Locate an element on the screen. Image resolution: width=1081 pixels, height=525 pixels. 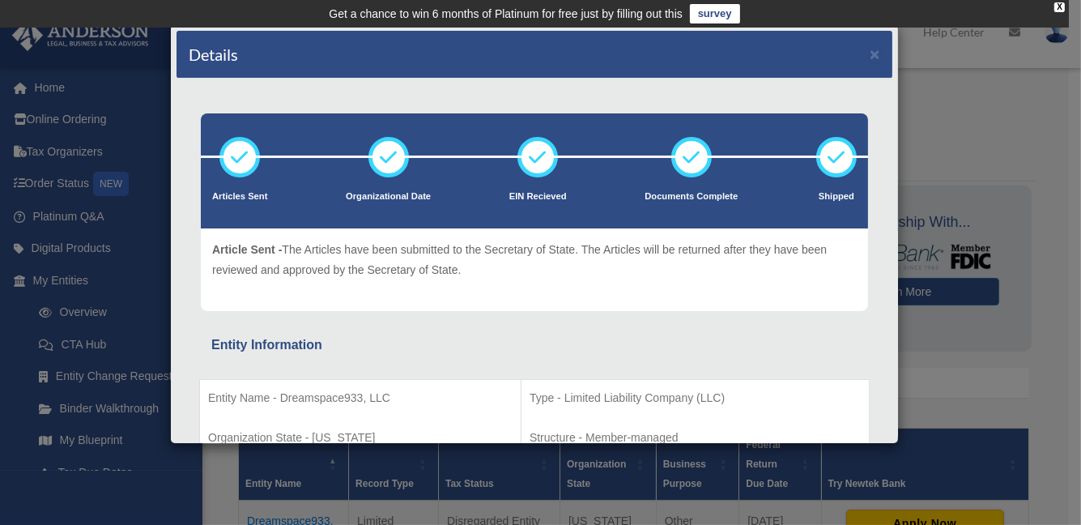
p: Structure - Member-managed is located at coordinates (695, 437).